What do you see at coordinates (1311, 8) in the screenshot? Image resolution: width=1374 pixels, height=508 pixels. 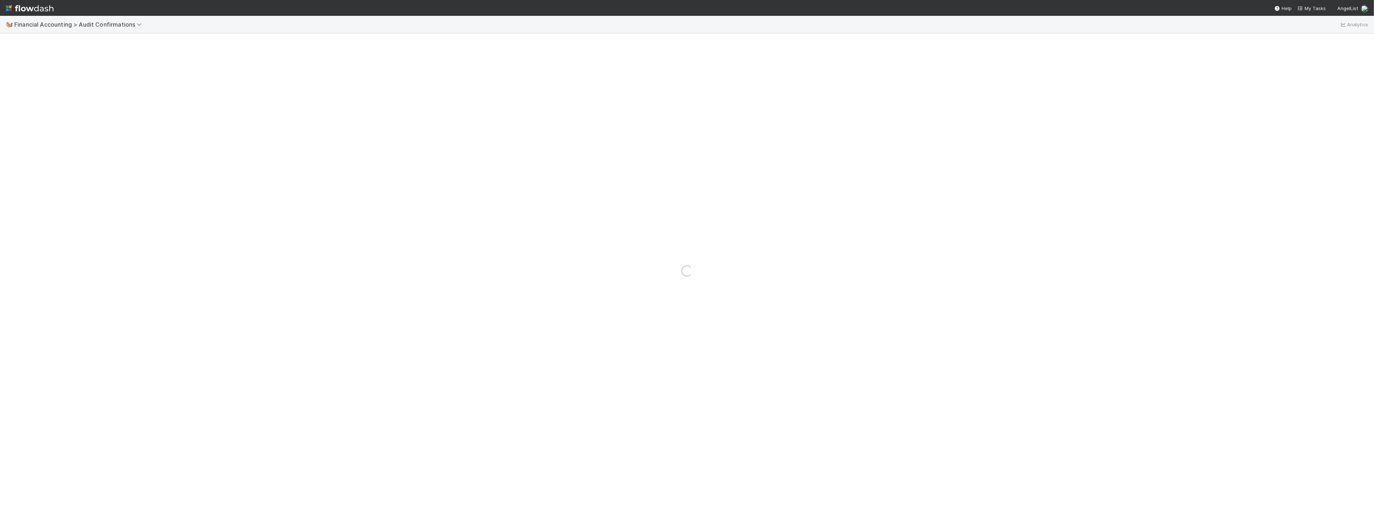 I see `a: My Tasks` at bounding box center [1311, 8].